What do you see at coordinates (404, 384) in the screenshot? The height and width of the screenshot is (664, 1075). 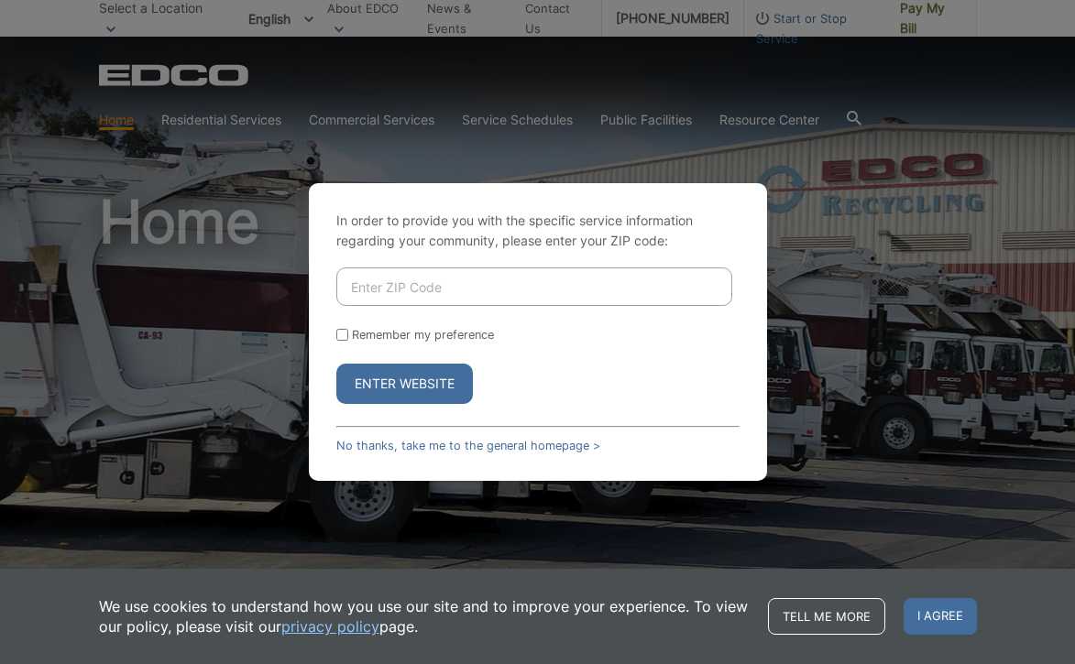 I see `button: Enter Website` at bounding box center [404, 384].